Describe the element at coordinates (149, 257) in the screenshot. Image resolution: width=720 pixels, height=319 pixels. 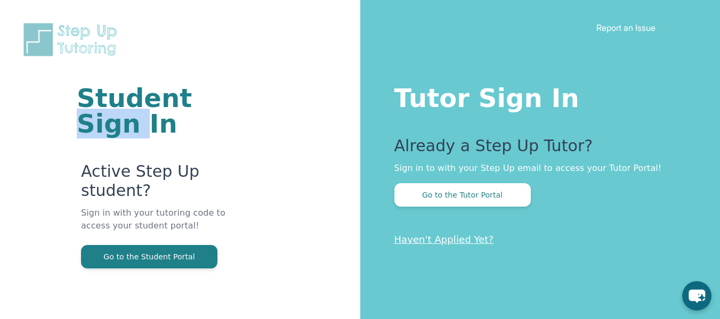
I see `button: Go to the Student Portal` at that location.